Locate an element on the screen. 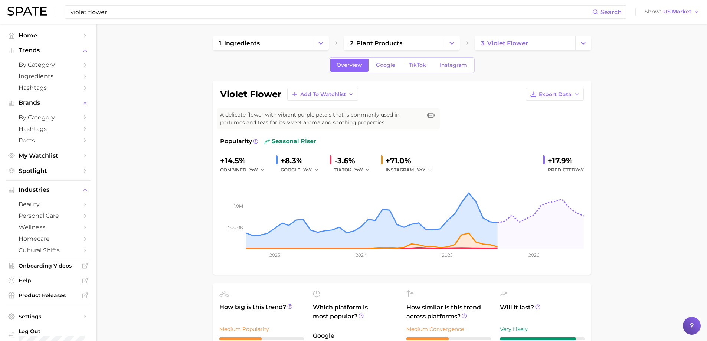  div: +71.0% is located at coordinates (412, 161).